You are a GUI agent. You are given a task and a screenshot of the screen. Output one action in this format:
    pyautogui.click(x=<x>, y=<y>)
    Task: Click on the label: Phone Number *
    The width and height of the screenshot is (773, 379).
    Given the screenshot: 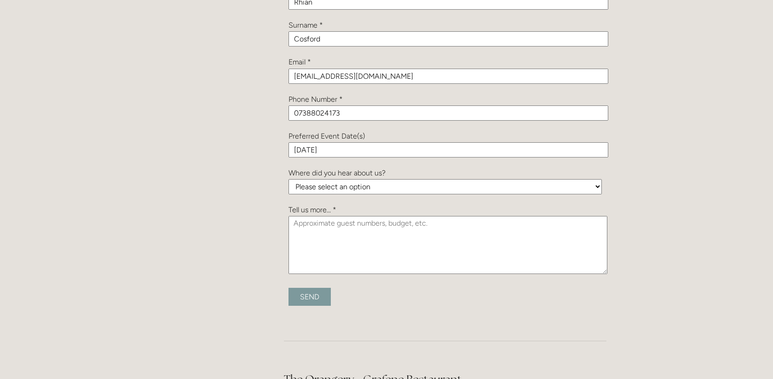 What is the action you would take?
    pyautogui.click(x=315, y=99)
    